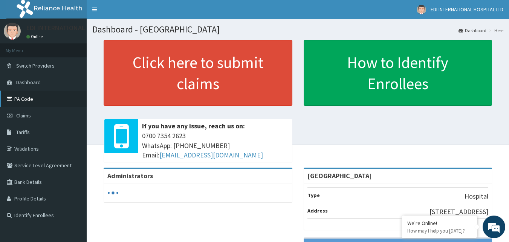 Image resolution: width=509 pixels, height=242 pixels. Describe the element at coordinates (477, 196) in the screenshot. I see `p: Hospital` at that location.